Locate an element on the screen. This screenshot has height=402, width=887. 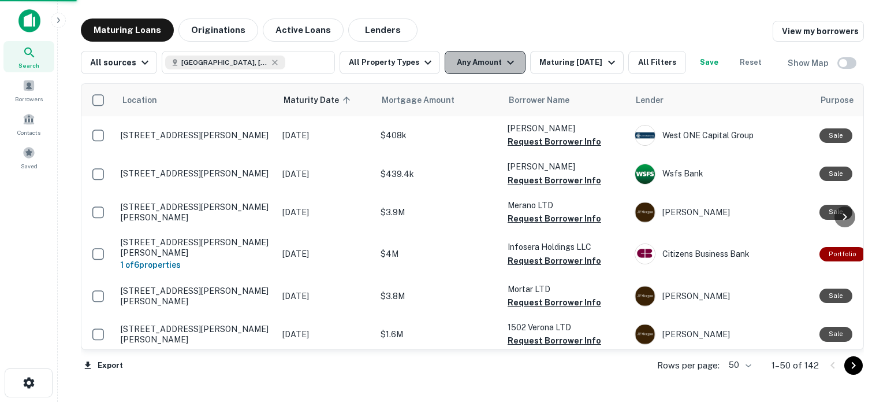
span: Purpose is located at coordinates (837, 100).